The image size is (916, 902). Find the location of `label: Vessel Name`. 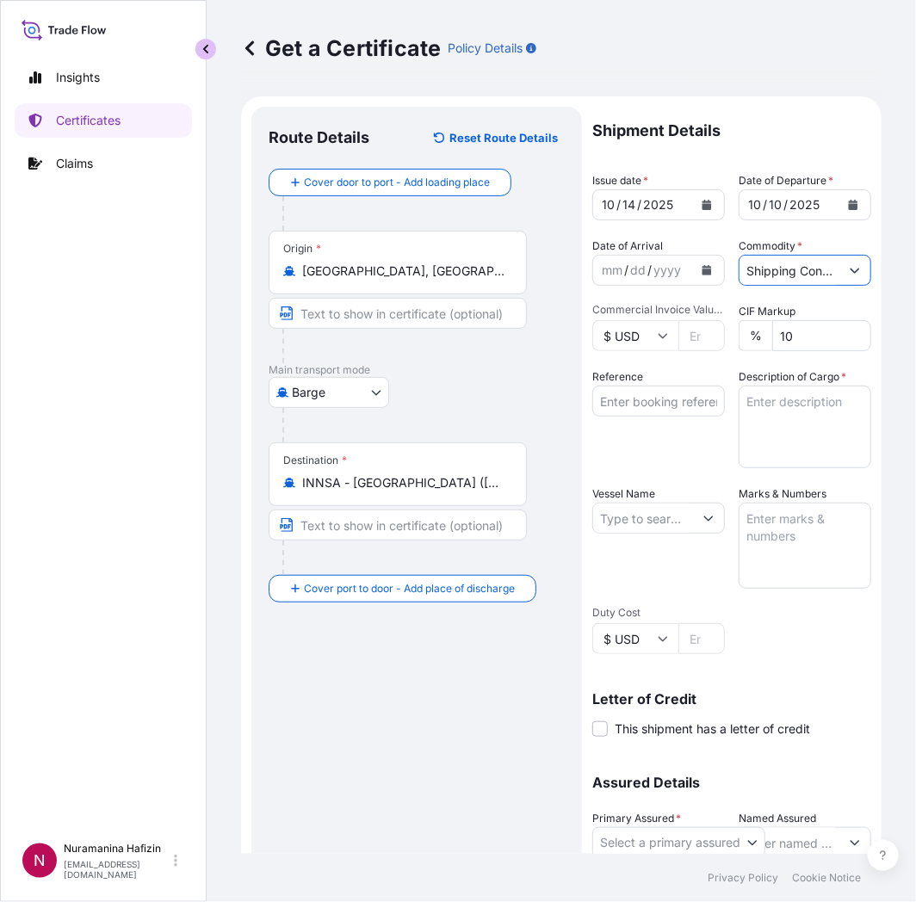

label: Vessel Name is located at coordinates (623, 494).